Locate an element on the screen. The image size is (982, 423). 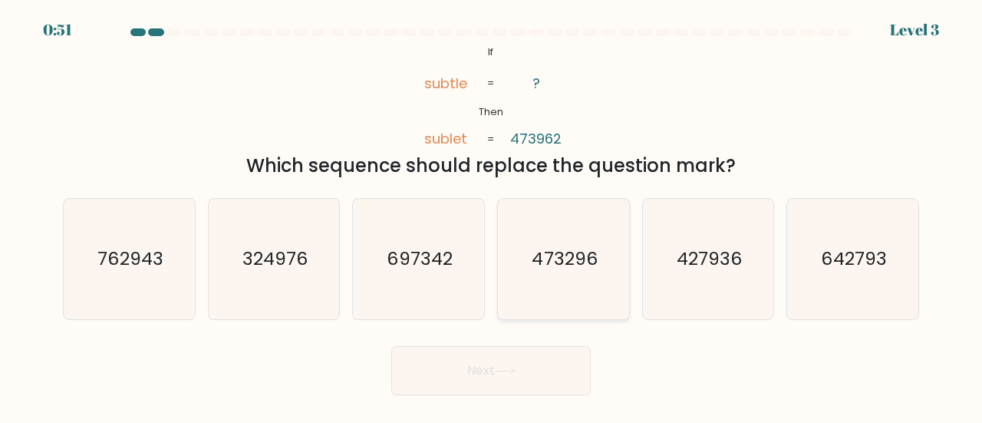
tspan: Then is located at coordinates (491, 111).